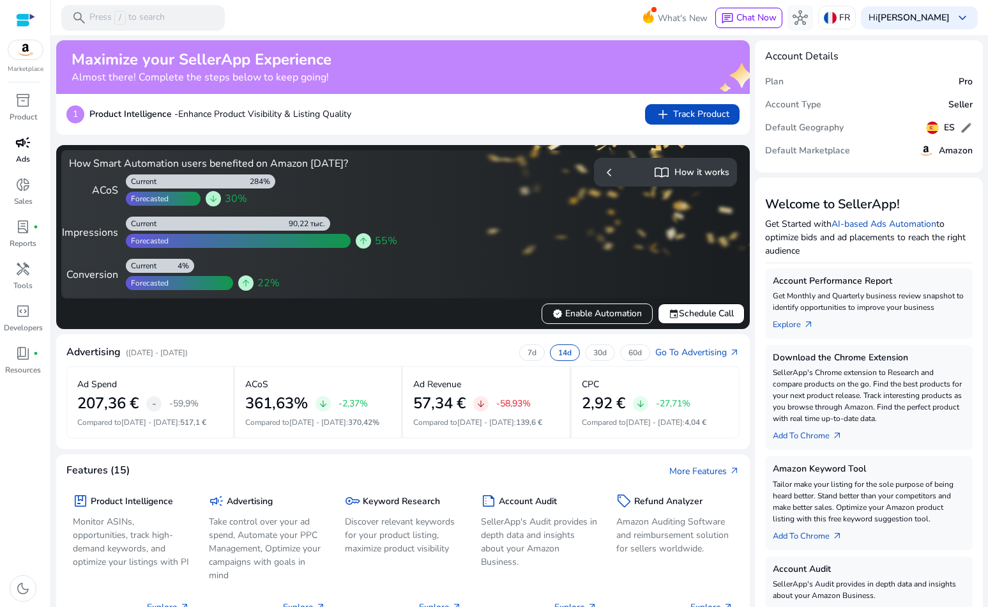  Describe the element at coordinates (23, 185) in the screenshot. I see `span: donut_small` at that location.